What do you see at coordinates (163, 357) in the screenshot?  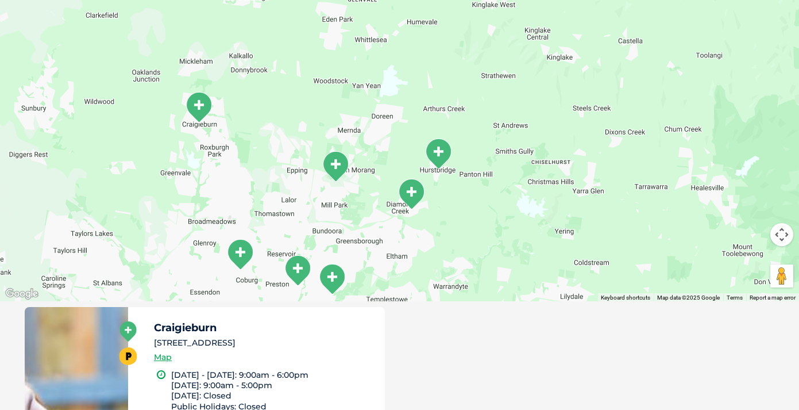 I see `a: Map` at bounding box center [163, 357].